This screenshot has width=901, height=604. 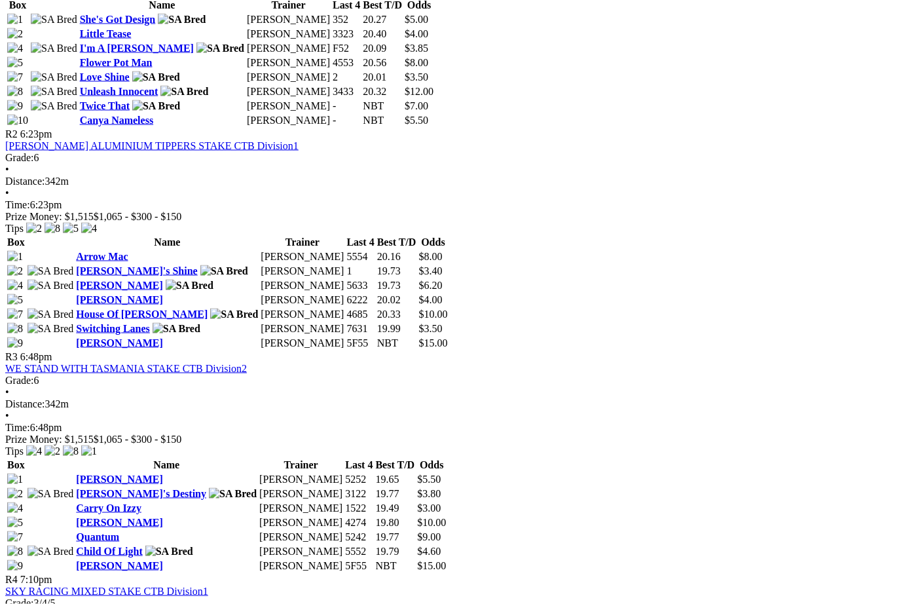 I want to click on span: $8.00, so click(x=430, y=256).